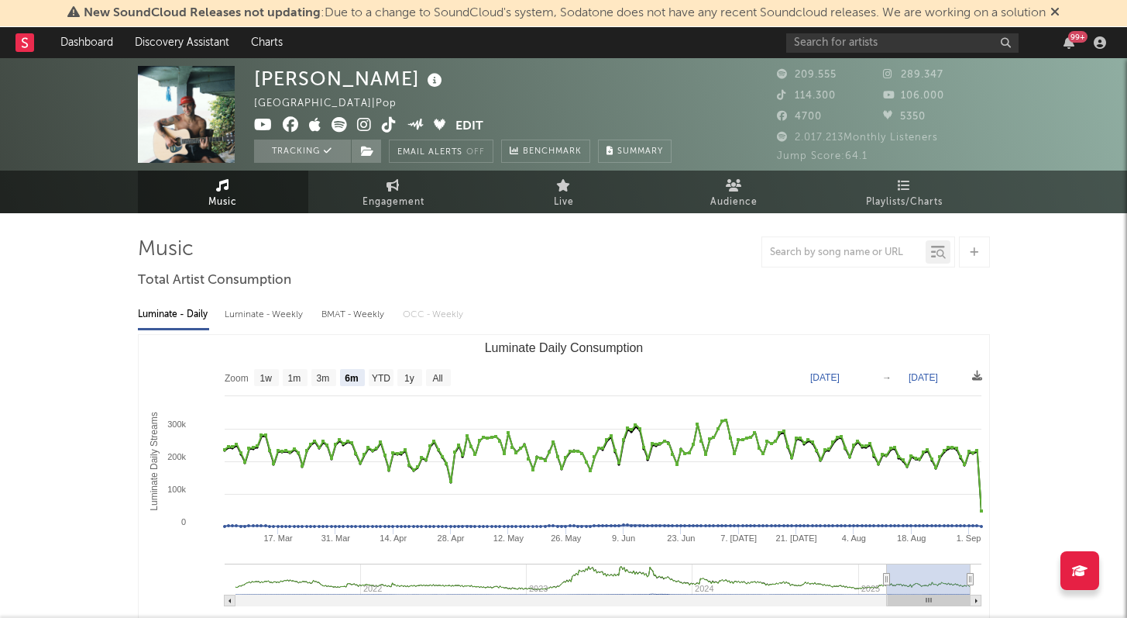 The height and width of the screenshot is (618, 1127). What do you see at coordinates (222, 202) in the screenshot?
I see `span: Music` at bounding box center [222, 202].